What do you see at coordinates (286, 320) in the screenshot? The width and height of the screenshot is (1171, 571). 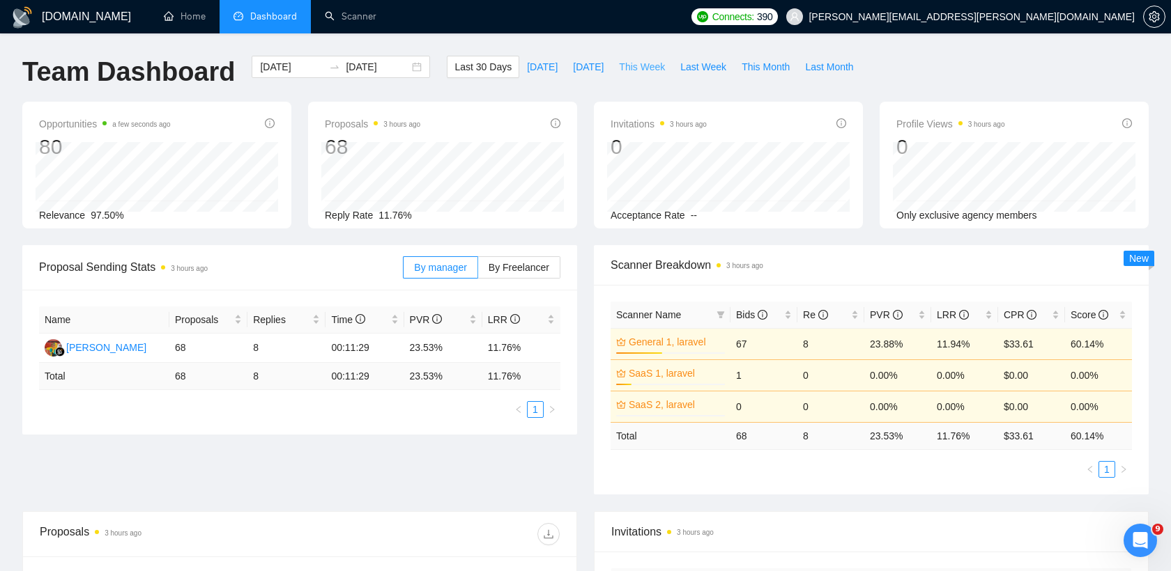 I see `th: Replies` at bounding box center [286, 320].